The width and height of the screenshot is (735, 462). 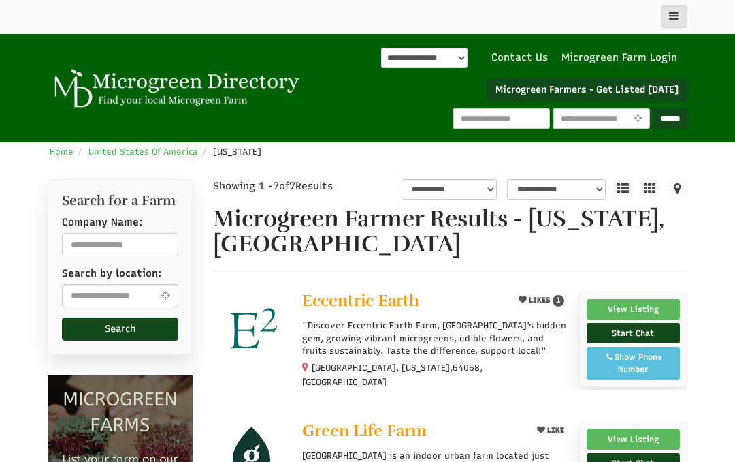 What do you see at coordinates (538, 300) in the screenshot?
I see `span: LIKES` at bounding box center [538, 300].